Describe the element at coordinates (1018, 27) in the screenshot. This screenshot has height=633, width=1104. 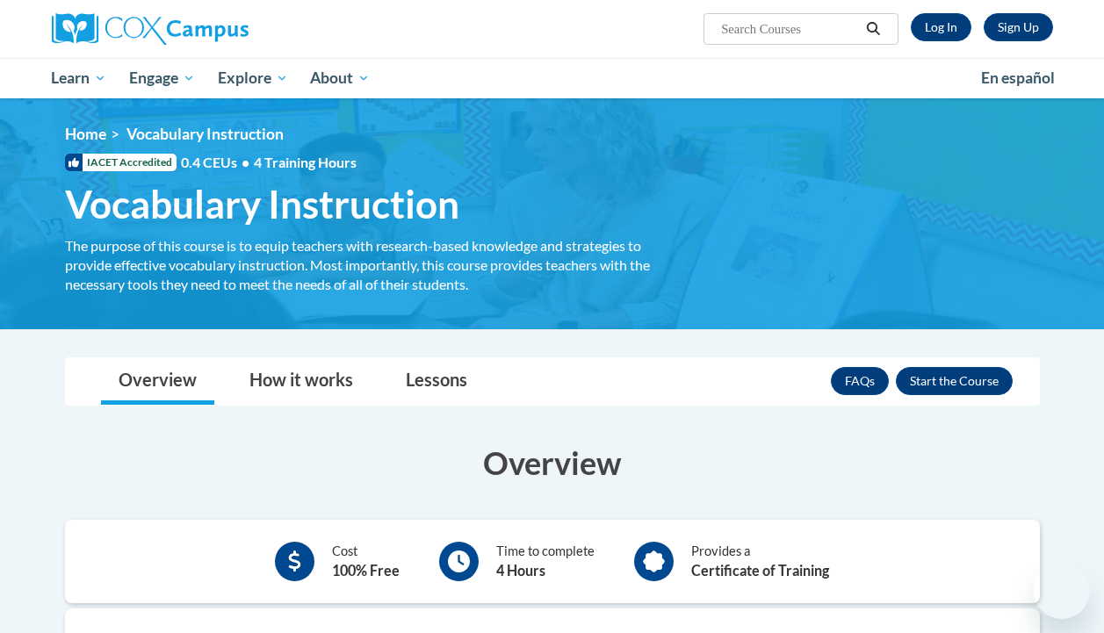
I see `a: Register` at that location.